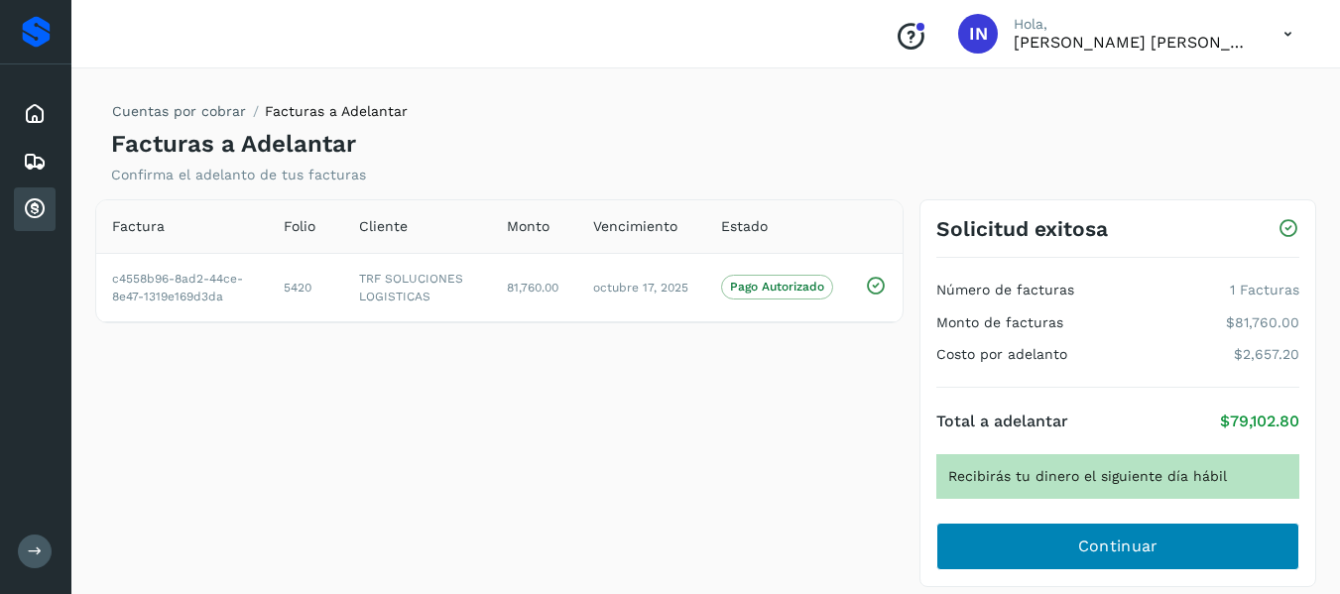  I want to click on td: c4558b96-8ad2-44ce-8e47-1319e169d3da, so click(182, 287).